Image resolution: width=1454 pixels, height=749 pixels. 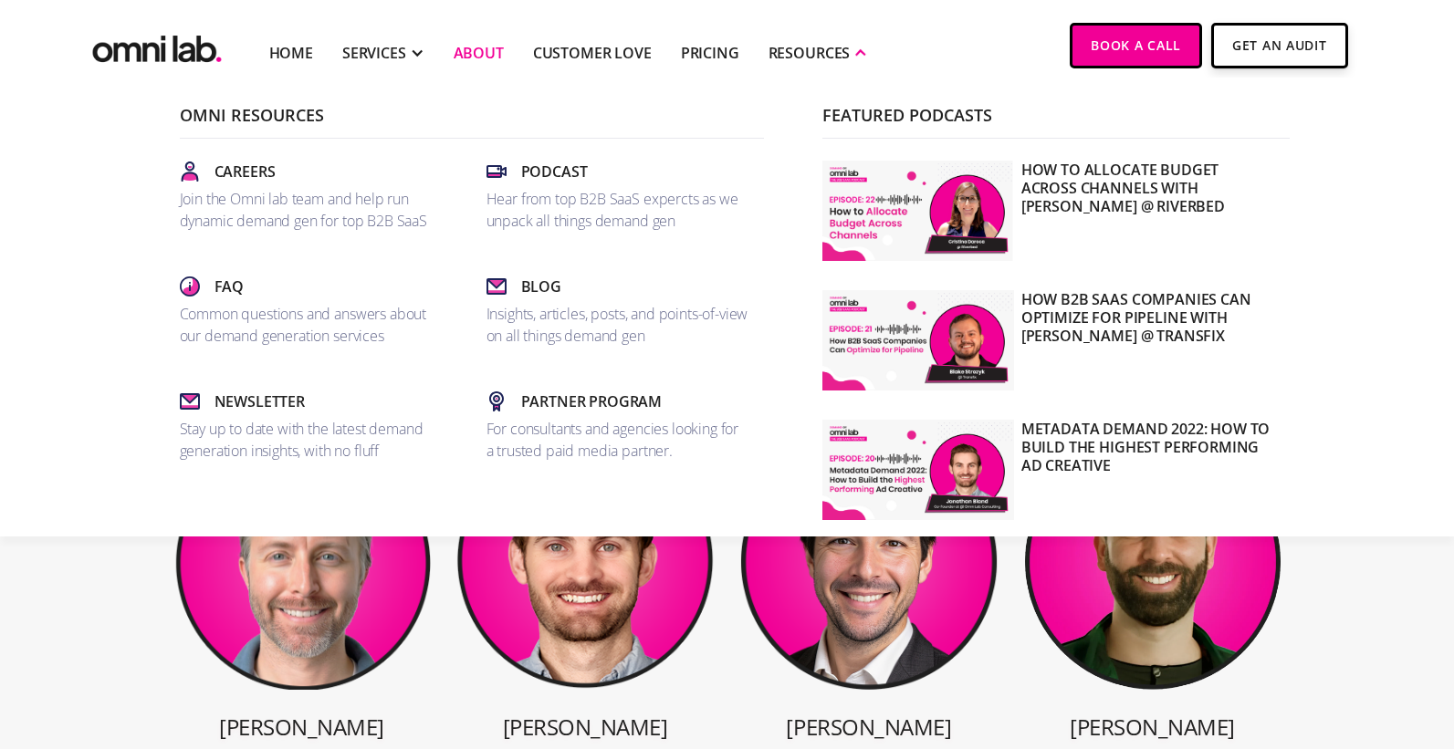 What do you see at coordinates (1056, 122) in the screenshot?
I see `p: Featured Podcasts` at bounding box center [1056, 122].